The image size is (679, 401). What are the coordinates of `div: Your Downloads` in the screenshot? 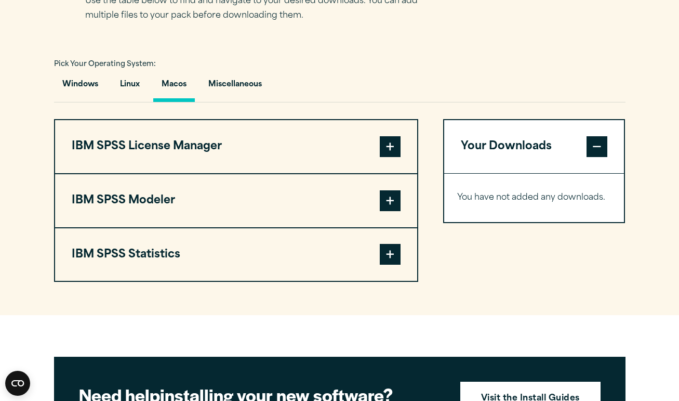 It's located at (534, 197).